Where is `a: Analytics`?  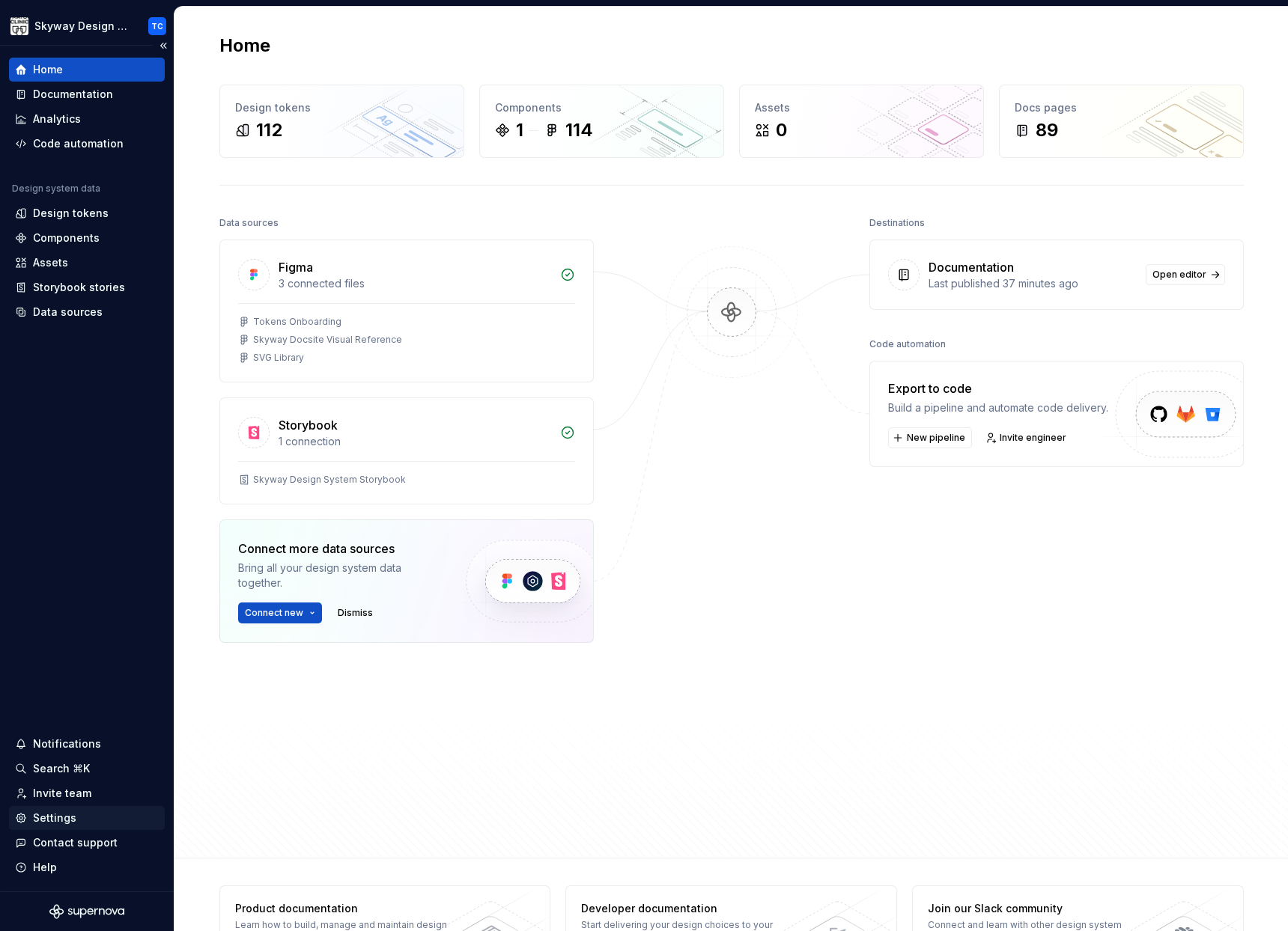 a: Analytics is located at coordinates (87, 119).